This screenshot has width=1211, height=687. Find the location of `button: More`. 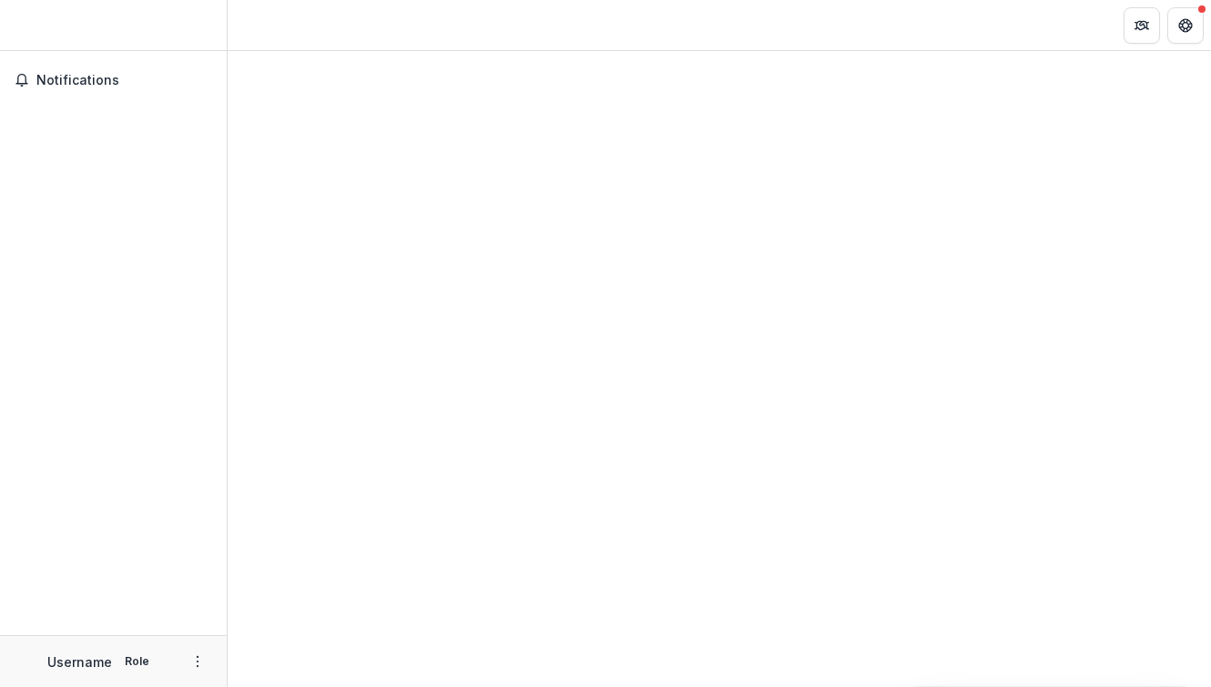

button: More is located at coordinates (198, 661).